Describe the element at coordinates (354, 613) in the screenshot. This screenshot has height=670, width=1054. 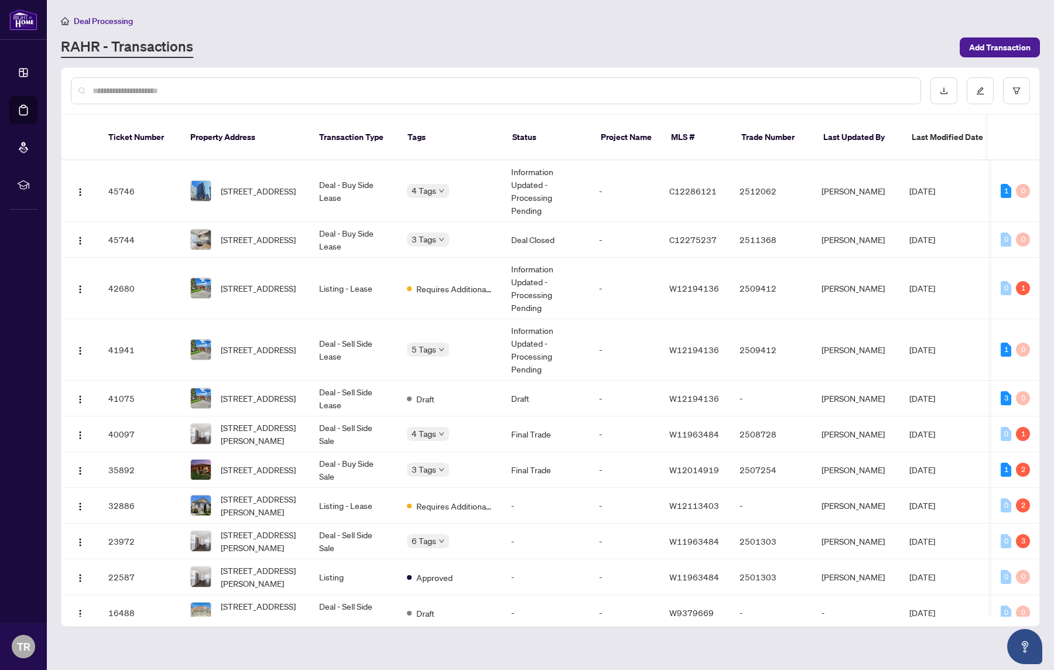
I see `td: Deal - Sell Side Lease` at that location.